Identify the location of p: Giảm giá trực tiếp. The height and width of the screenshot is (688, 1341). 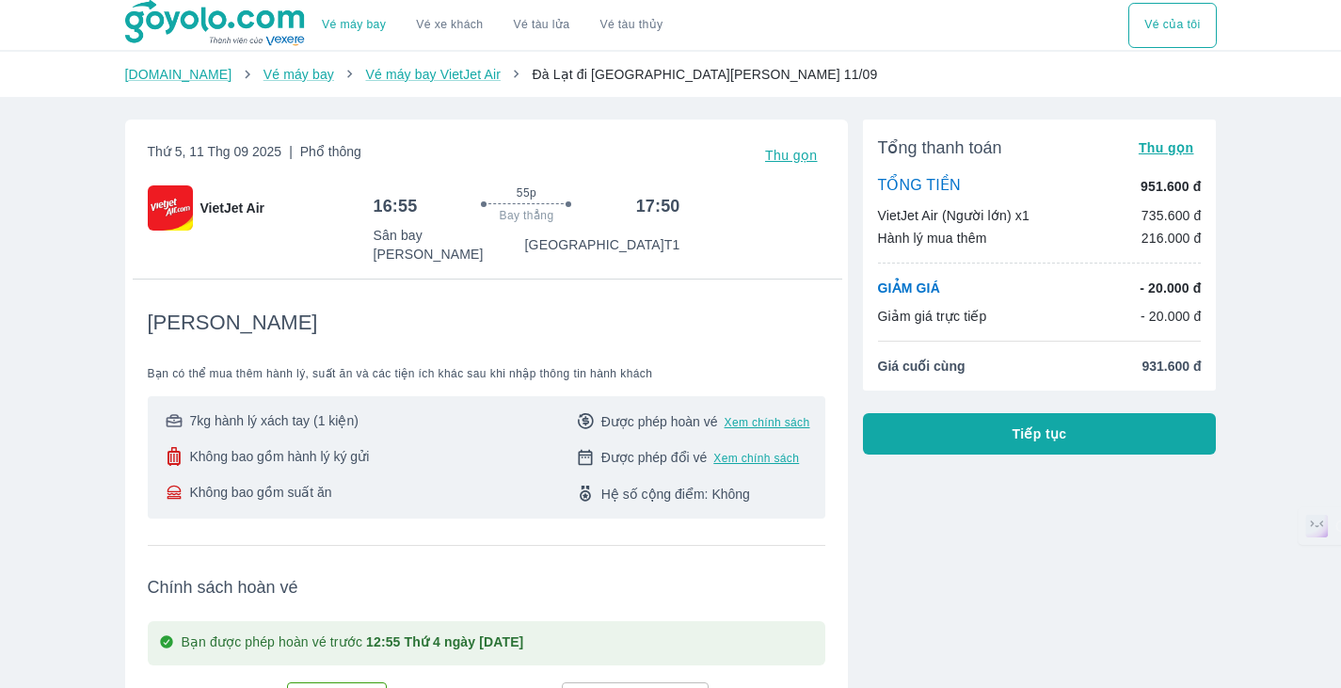
(932, 316).